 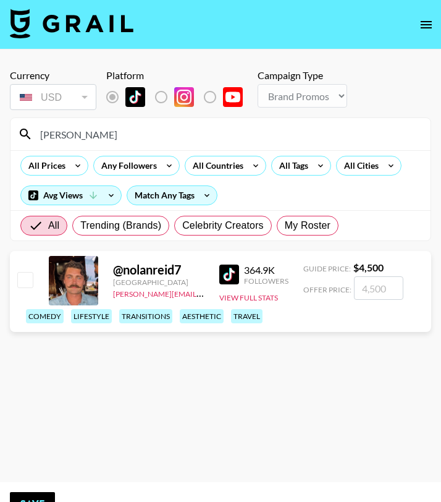 I want to click on input: 4,500, so click(x=379, y=288).